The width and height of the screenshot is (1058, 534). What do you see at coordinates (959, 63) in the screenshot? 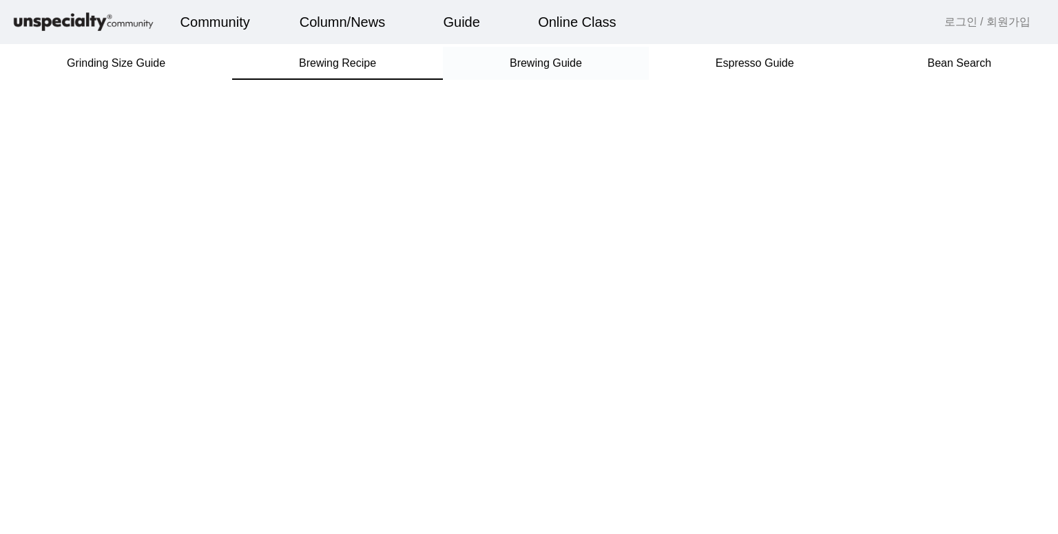
I see `span: Bean Search` at bounding box center [959, 63].